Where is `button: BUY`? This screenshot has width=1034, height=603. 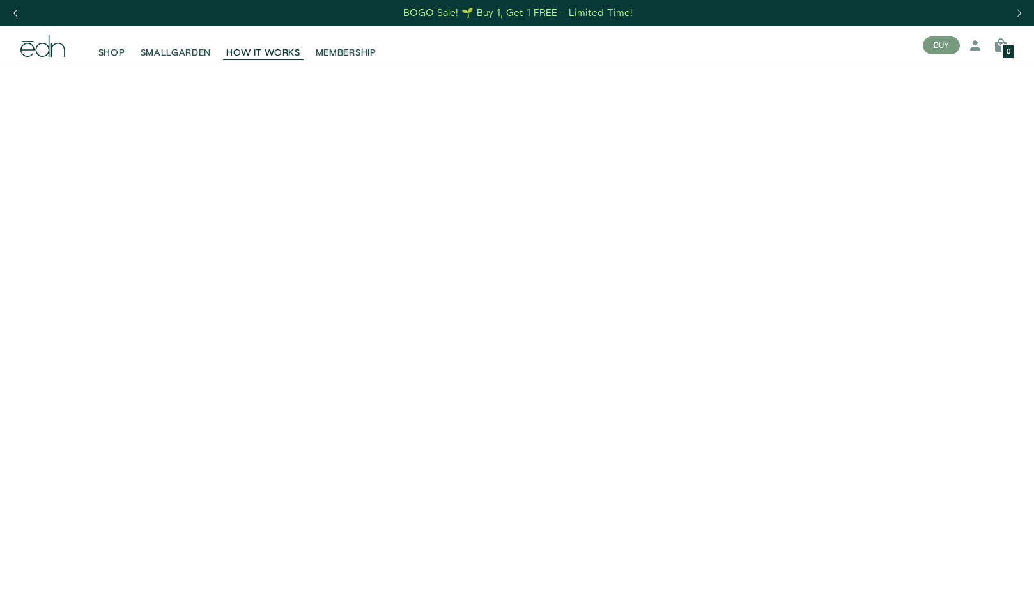
button: BUY is located at coordinates (942, 45).